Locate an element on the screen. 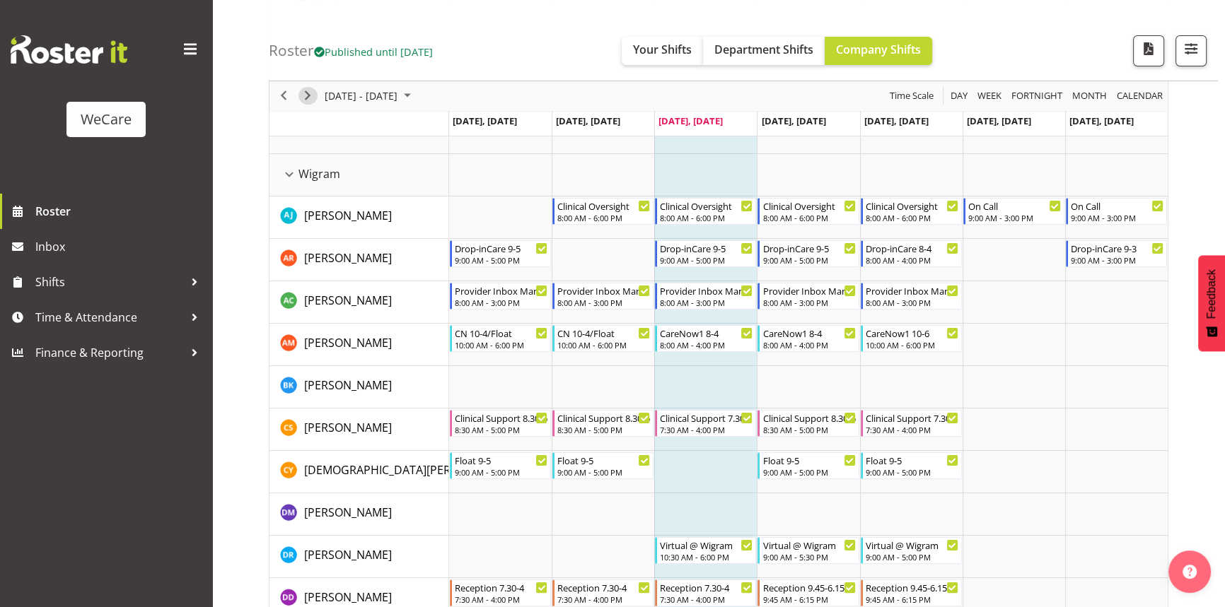 The width and height of the screenshot is (1225, 607). button: Timeline Month is located at coordinates (1090, 96).